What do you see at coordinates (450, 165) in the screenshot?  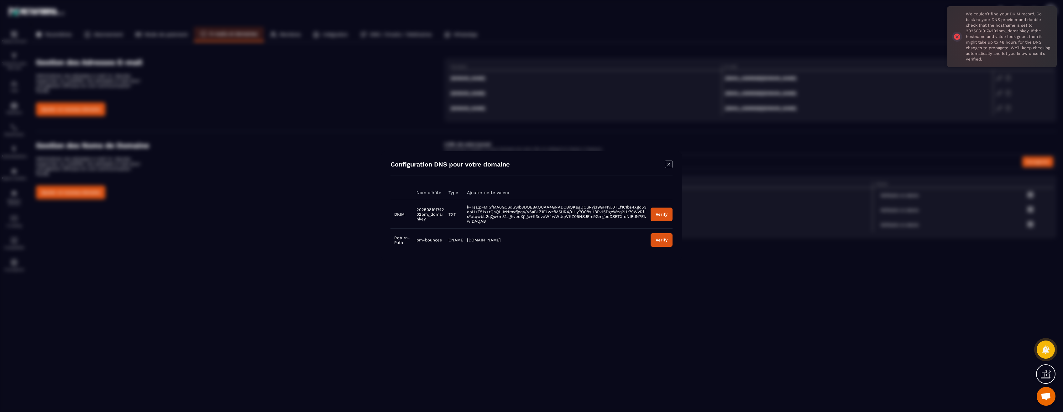 I see `h4: Configuration DNS pour votre domaine` at bounding box center [450, 165].